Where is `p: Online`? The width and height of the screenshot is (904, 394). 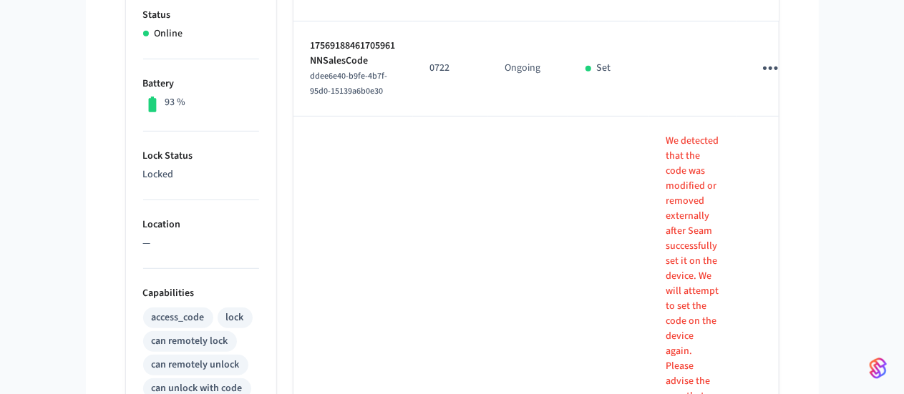 p: Online is located at coordinates (169, 34).